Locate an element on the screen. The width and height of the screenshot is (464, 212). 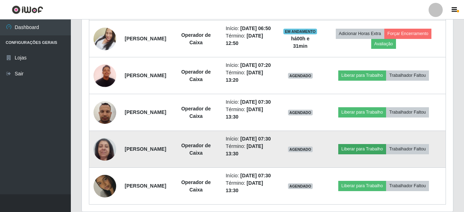
img: 1734698192432.jpeg is located at coordinates (105, 186).